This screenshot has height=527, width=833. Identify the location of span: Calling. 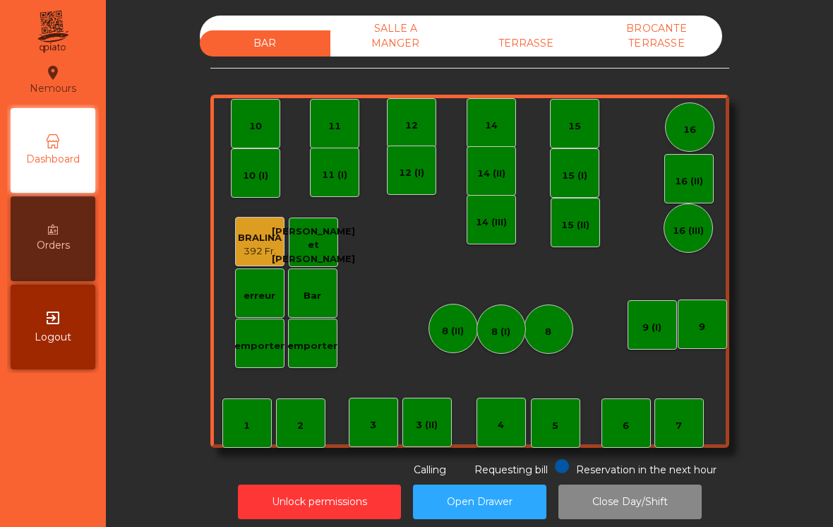
(430, 469).